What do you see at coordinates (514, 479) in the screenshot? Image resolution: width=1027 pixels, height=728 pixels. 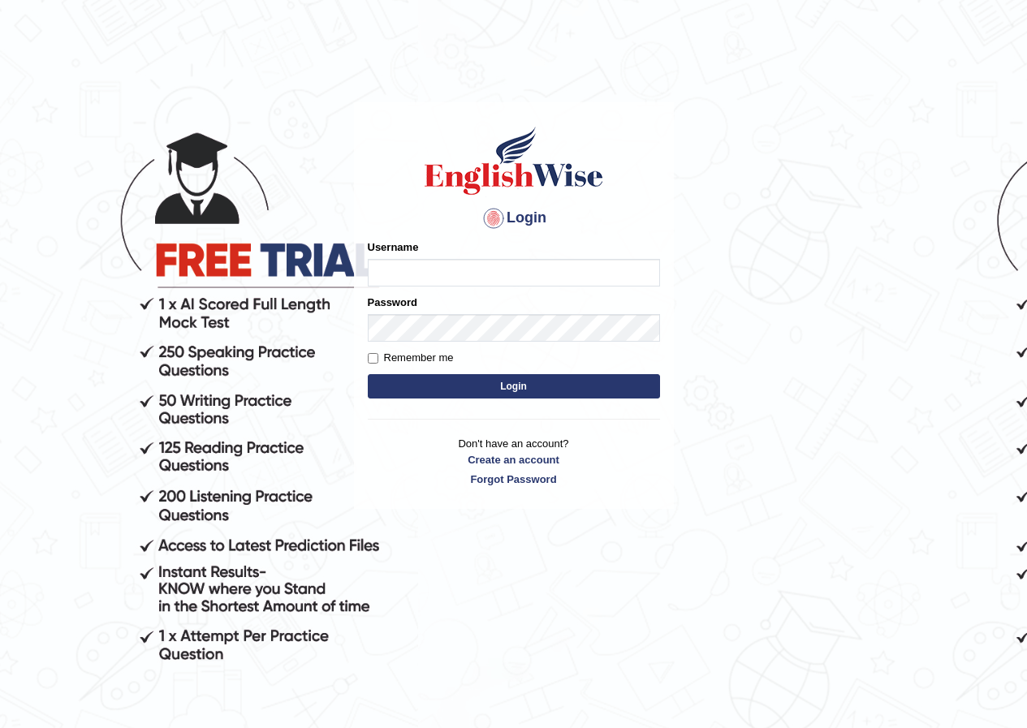 I see `a: Forgot Password` at bounding box center [514, 479].